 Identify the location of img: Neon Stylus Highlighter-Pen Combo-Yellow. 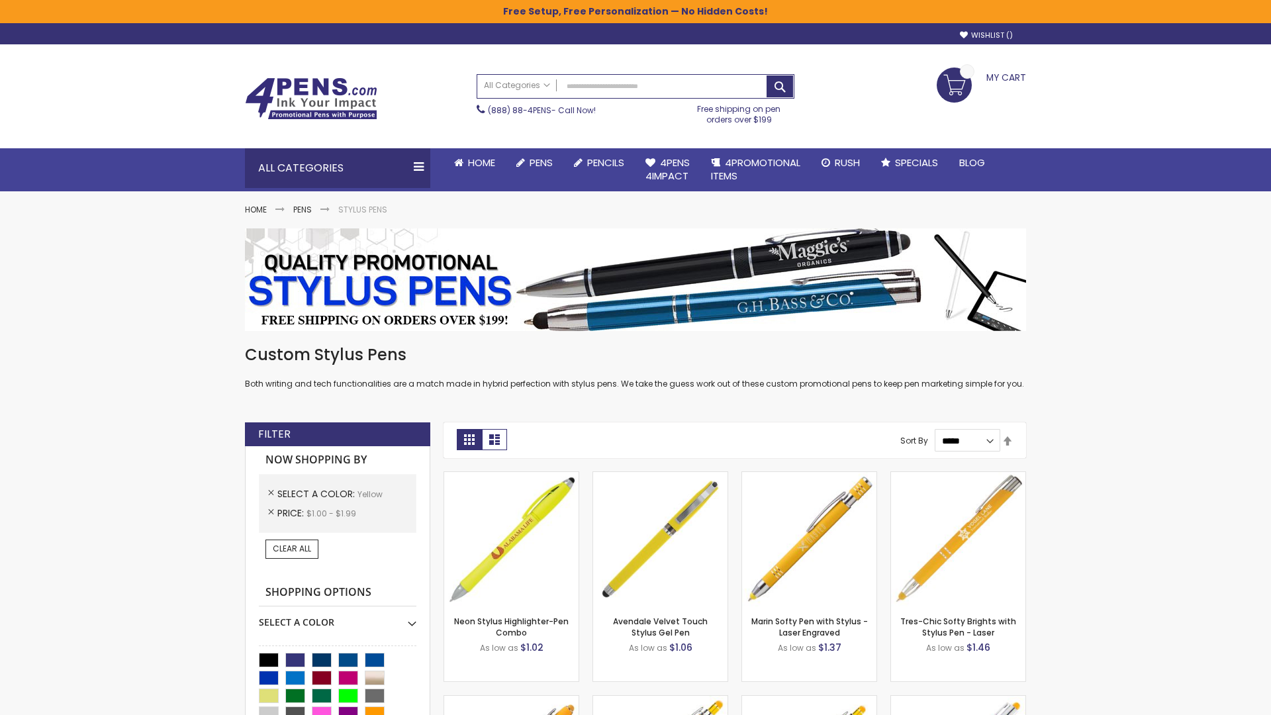
(511, 539).